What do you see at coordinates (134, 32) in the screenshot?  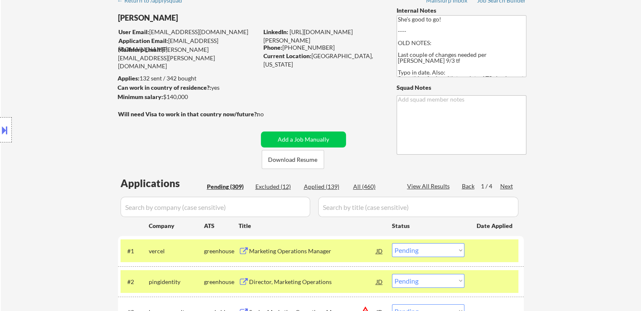 I see `strong: User Email:` at bounding box center [134, 32].